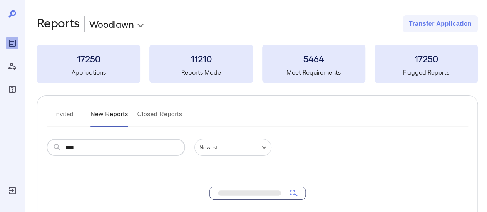 The width and height of the screenshot is (487, 212). Describe the element at coordinates (58, 24) in the screenshot. I see `h2: Reports` at that location.